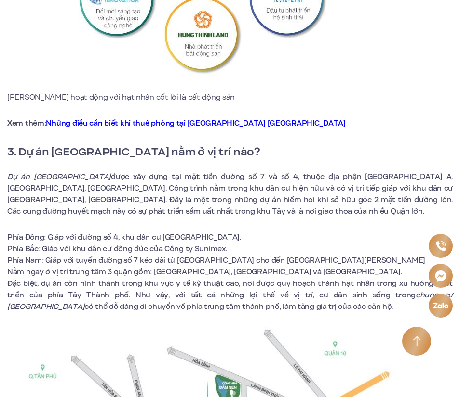 This screenshot has width=460, height=397. What do you see at coordinates (176, 123) in the screenshot?
I see `strong: Xem thêm:` at bounding box center [176, 123].